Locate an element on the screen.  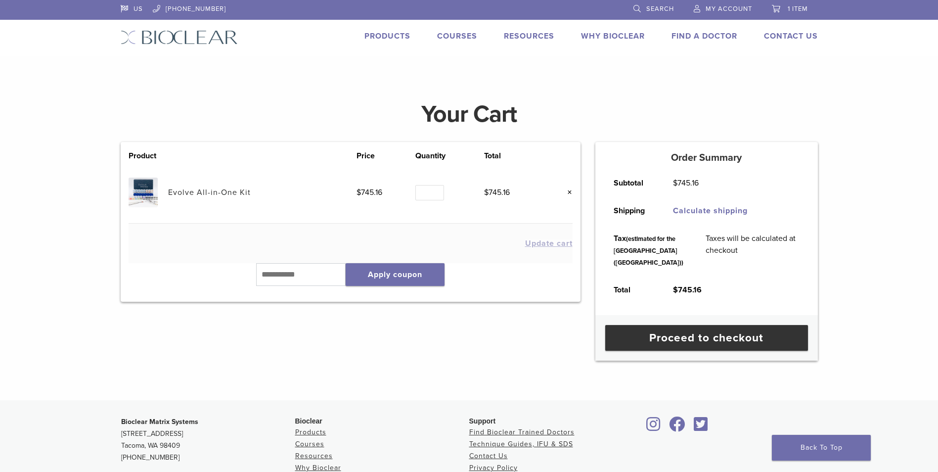
h1: Your Cart is located at coordinates (469, 114).